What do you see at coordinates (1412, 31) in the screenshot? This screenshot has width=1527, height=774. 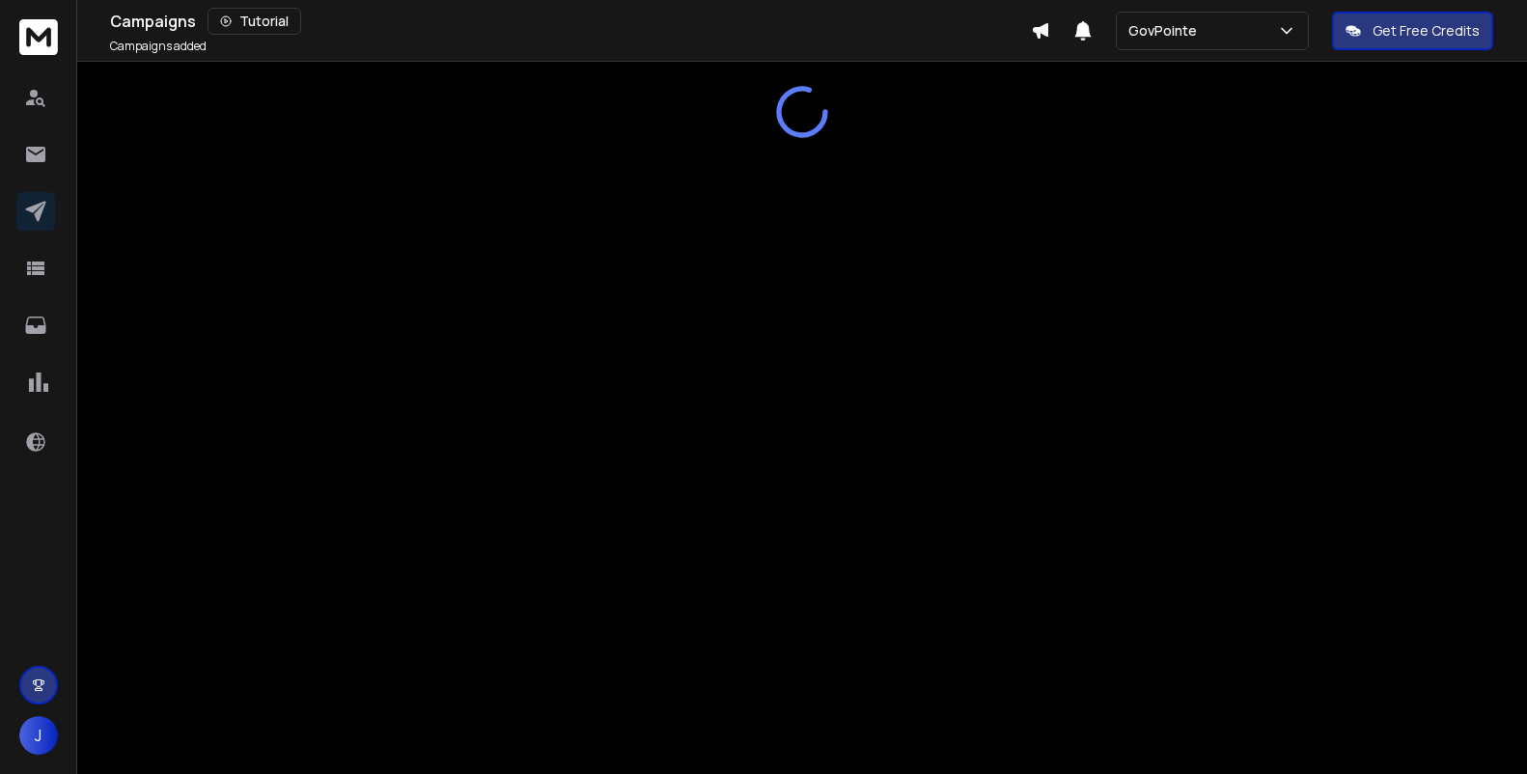 I see `button: Get Free Credits` at bounding box center [1412, 31].